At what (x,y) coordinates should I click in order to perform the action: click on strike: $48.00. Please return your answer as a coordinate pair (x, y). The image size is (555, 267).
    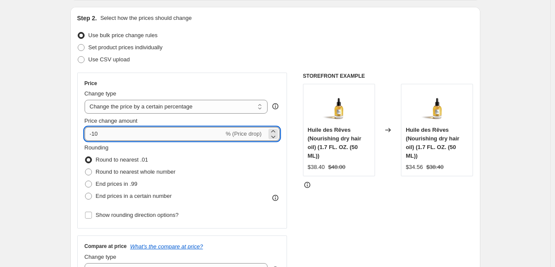
    Looking at the image, I should click on (337, 167).